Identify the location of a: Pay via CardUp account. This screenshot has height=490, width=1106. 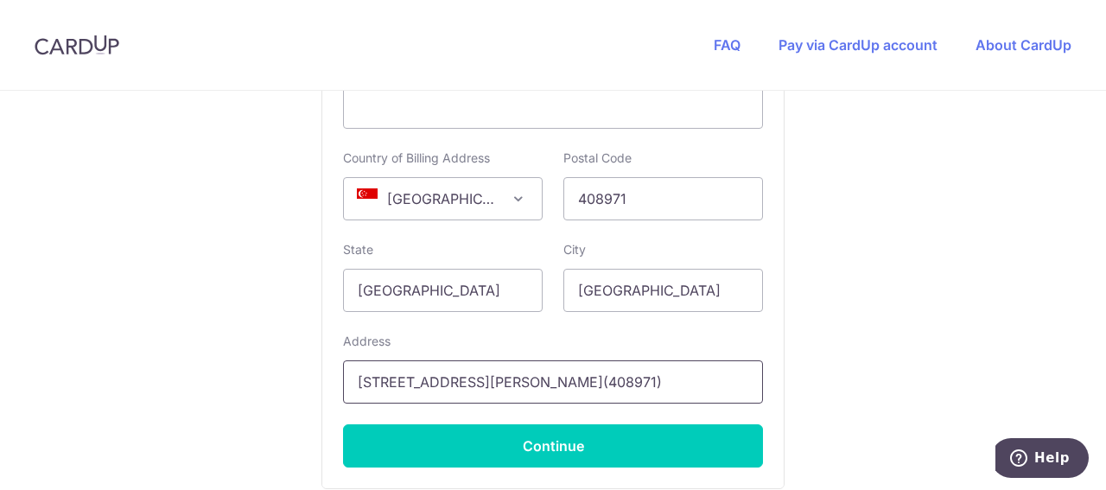
(858, 45).